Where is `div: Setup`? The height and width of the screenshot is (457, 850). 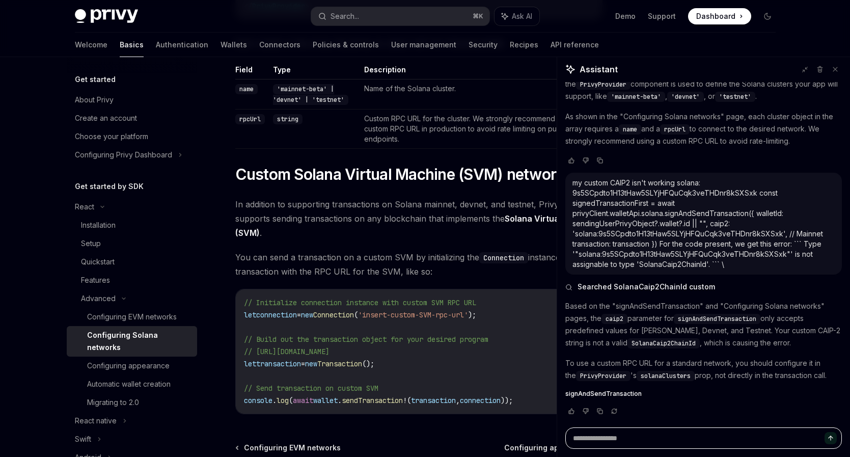 div: Setup is located at coordinates (91, 244).